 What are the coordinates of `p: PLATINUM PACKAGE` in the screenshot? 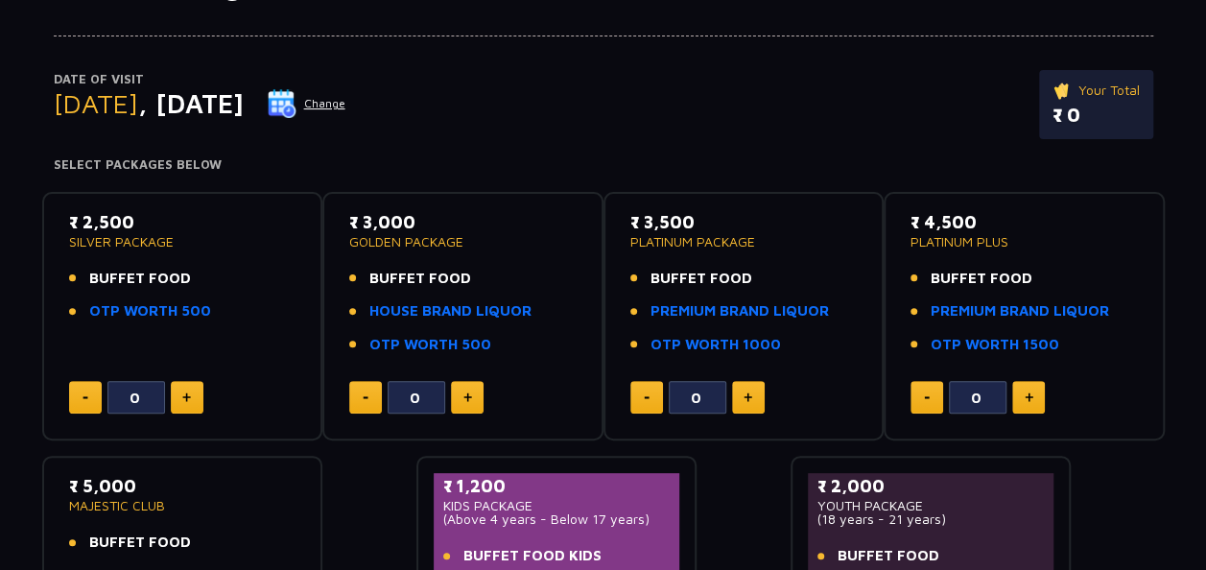 It's located at (744, 242).